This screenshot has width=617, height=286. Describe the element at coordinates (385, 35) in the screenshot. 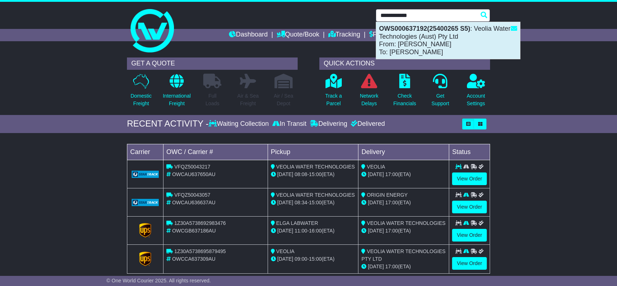

I see `a: Financials` at that location.